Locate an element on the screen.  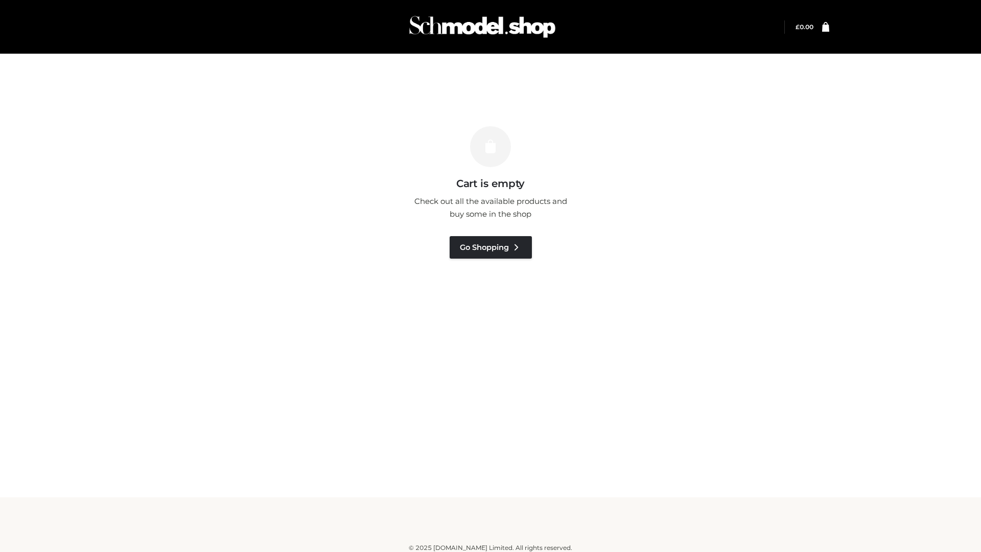
a: Go Shopping is located at coordinates (491, 247).